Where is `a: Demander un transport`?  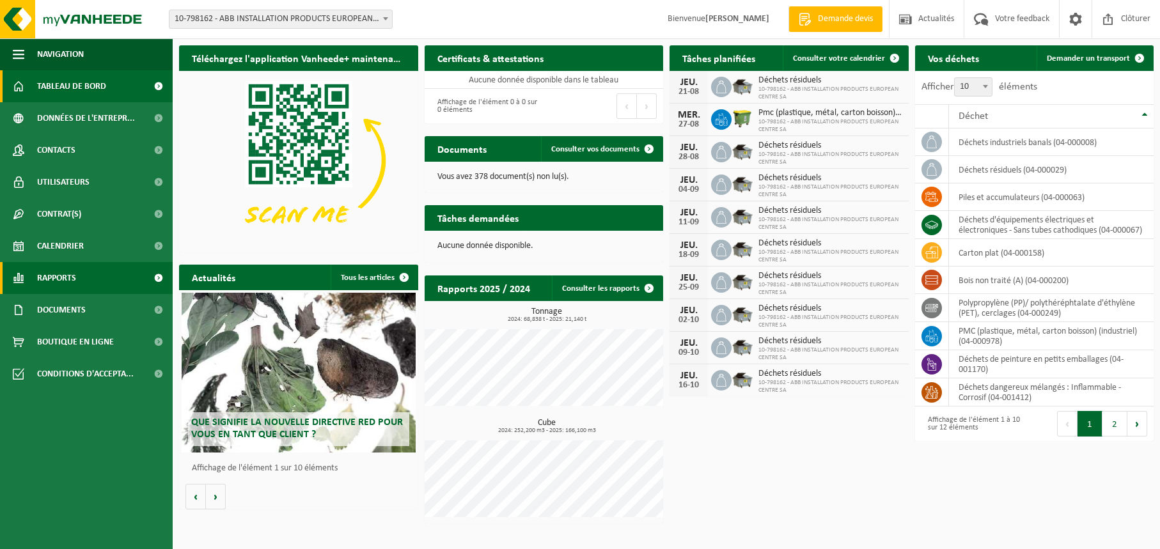 a: Demander un transport is located at coordinates (1094, 58).